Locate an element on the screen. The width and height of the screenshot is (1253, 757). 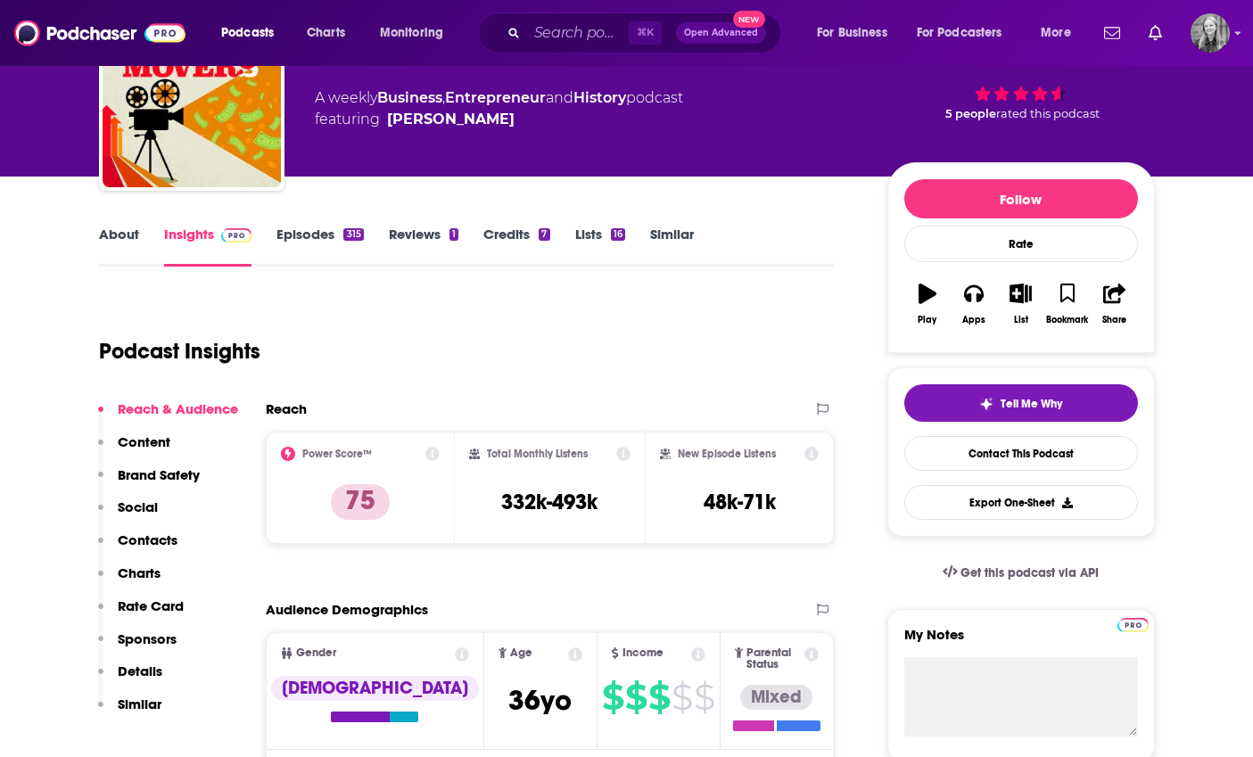
a: About is located at coordinates (119, 246).